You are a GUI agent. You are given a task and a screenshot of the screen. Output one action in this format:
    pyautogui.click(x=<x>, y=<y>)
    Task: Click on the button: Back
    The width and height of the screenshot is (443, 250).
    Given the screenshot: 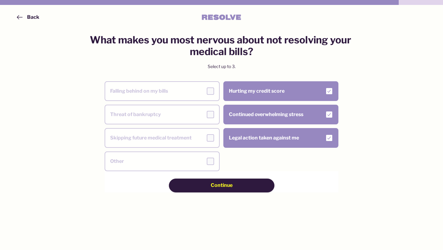 What is the action you would take?
    pyautogui.click(x=27, y=17)
    